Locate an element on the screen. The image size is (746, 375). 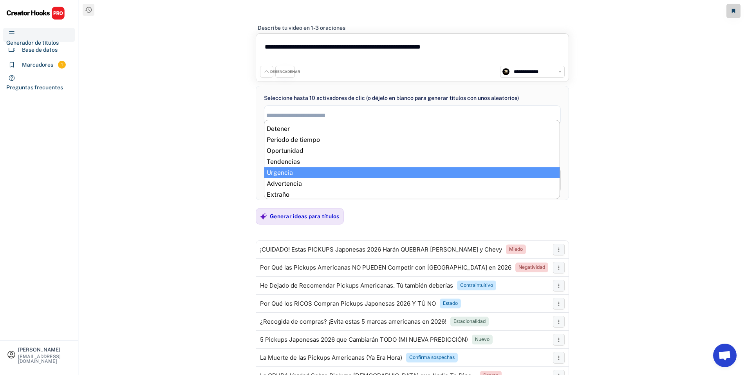
font: Marcadores is located at coordinates (38, 65).